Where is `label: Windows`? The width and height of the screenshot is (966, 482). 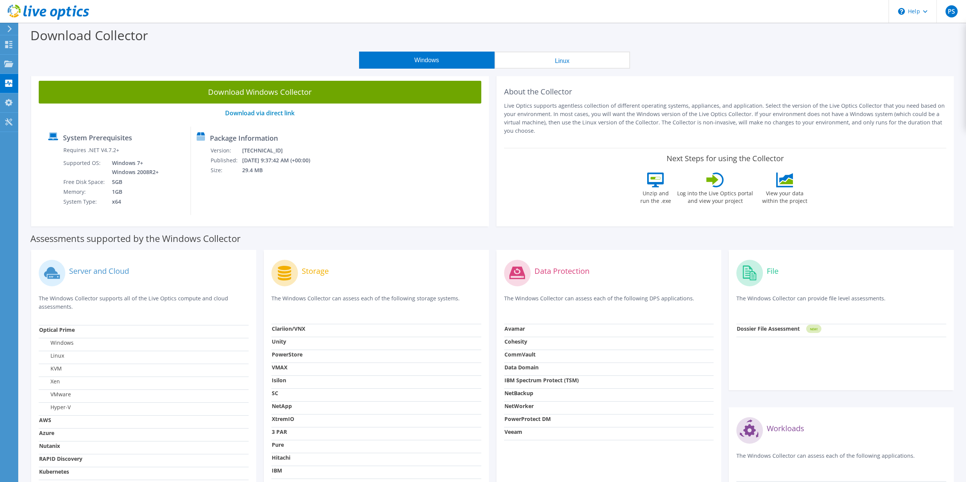 label: Windows is located at coordinates (56, 343).